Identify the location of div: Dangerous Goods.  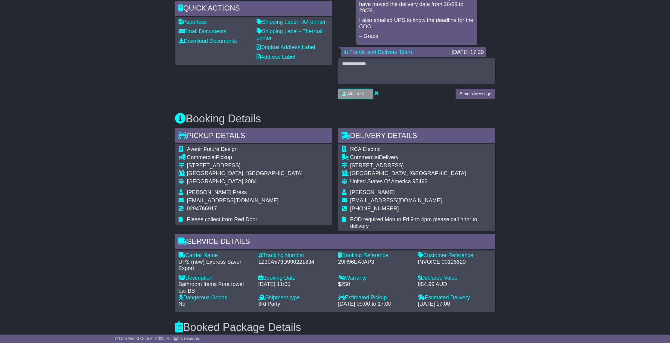
(215, 297).